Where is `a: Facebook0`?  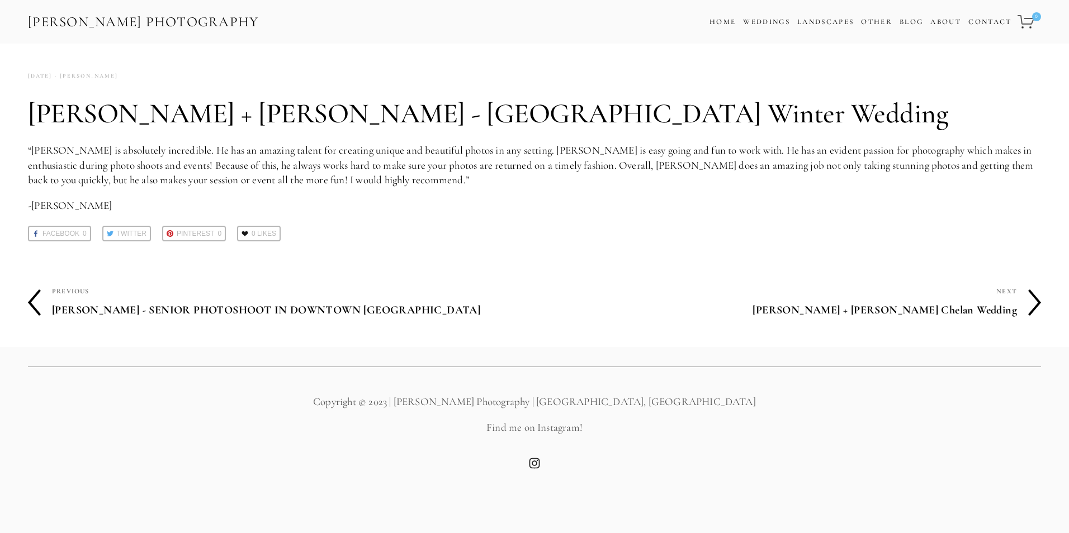 a: Facebook0 is located at coordinates (59, 234).